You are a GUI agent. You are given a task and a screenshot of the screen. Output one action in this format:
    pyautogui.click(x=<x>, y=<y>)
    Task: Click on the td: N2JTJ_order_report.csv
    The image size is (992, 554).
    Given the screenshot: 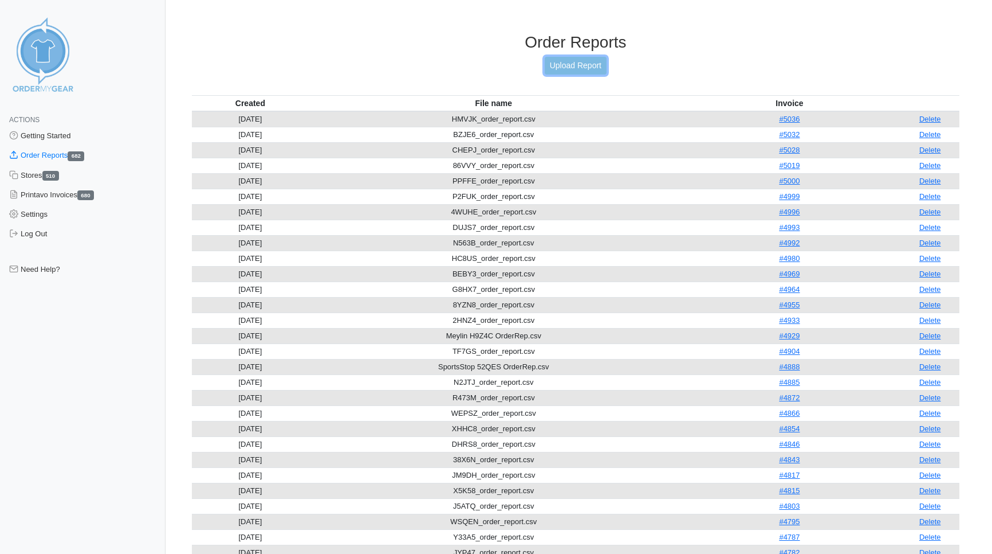 What is the action you would take?
    pyautogui.click(x=493, y=382)
    